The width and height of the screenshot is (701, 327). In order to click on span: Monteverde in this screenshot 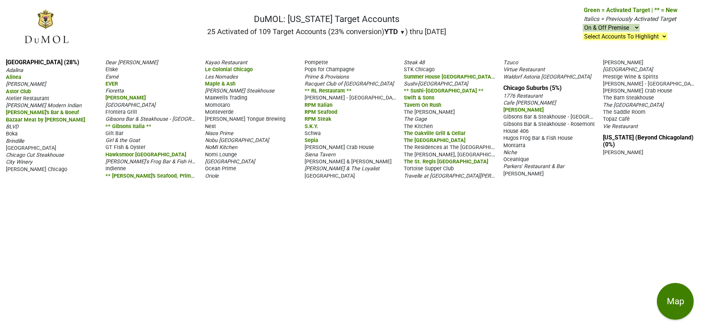, I will do `click(219, 112)`.